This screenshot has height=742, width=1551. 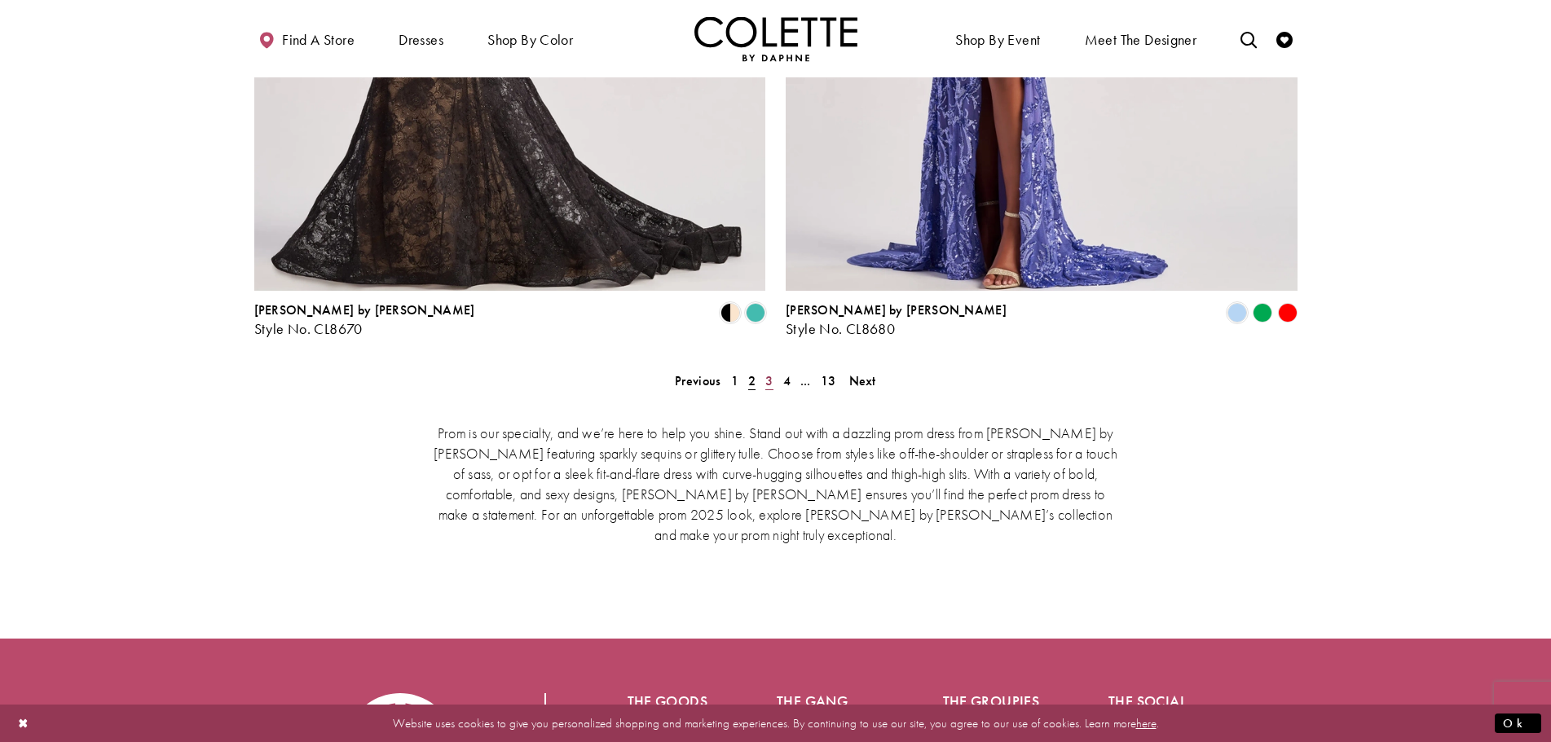 I want to click on a: 4, so click(x=786, y=381).